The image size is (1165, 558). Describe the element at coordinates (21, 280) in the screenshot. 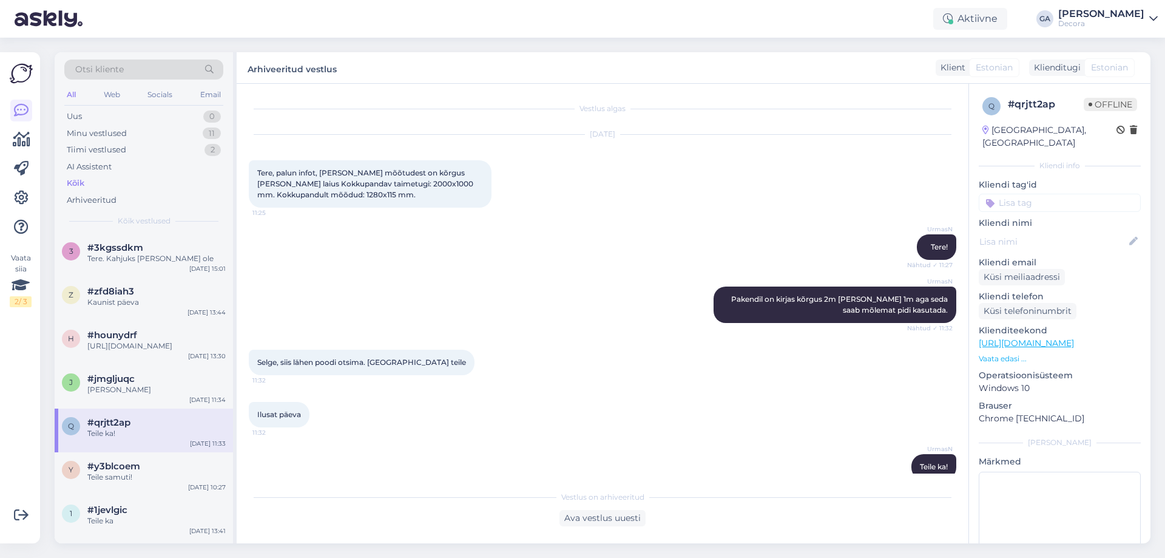

I see `div: Vaata siia` at that location.